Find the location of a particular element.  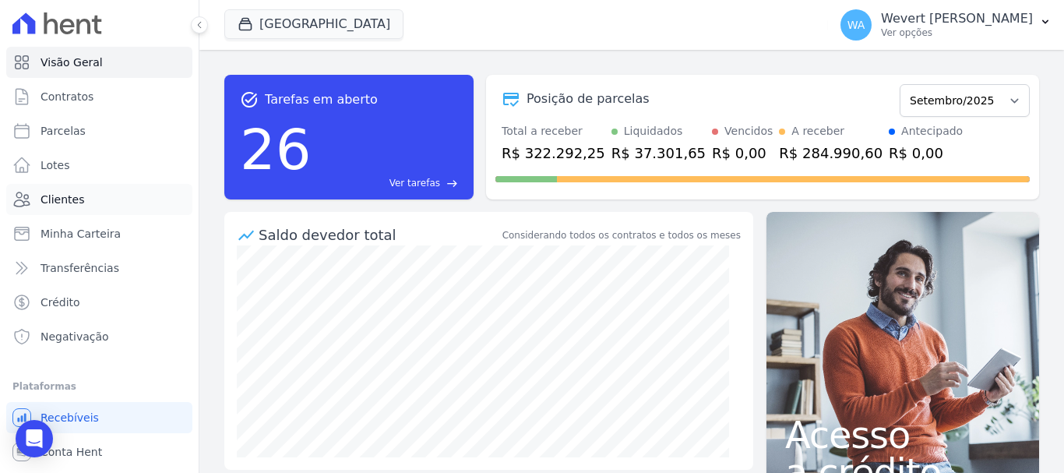

a: Negativação is located at coordinates (99, 337).